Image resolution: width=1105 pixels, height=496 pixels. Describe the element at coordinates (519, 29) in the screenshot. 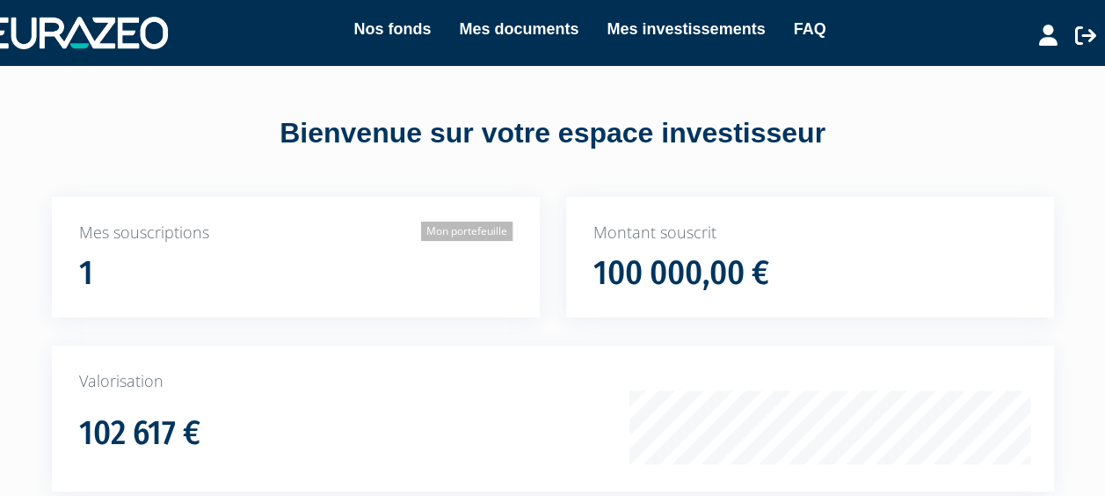

I see `a: Mes documents` at that location.